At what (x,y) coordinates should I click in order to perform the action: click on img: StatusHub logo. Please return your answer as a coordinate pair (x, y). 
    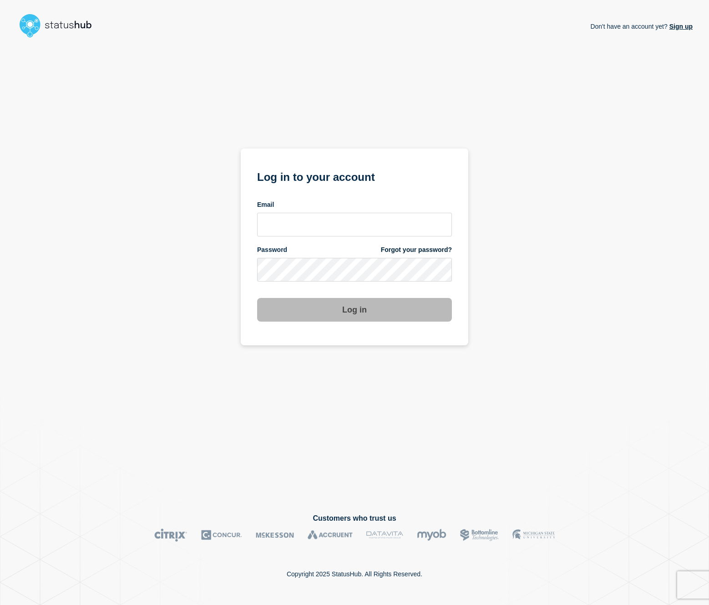
    Looking at the image, I should click on (60, 25).